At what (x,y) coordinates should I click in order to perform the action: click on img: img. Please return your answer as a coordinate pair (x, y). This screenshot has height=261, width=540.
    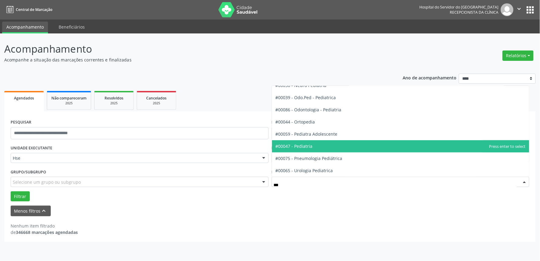
    Looking at the image, I should click on (508, 10).